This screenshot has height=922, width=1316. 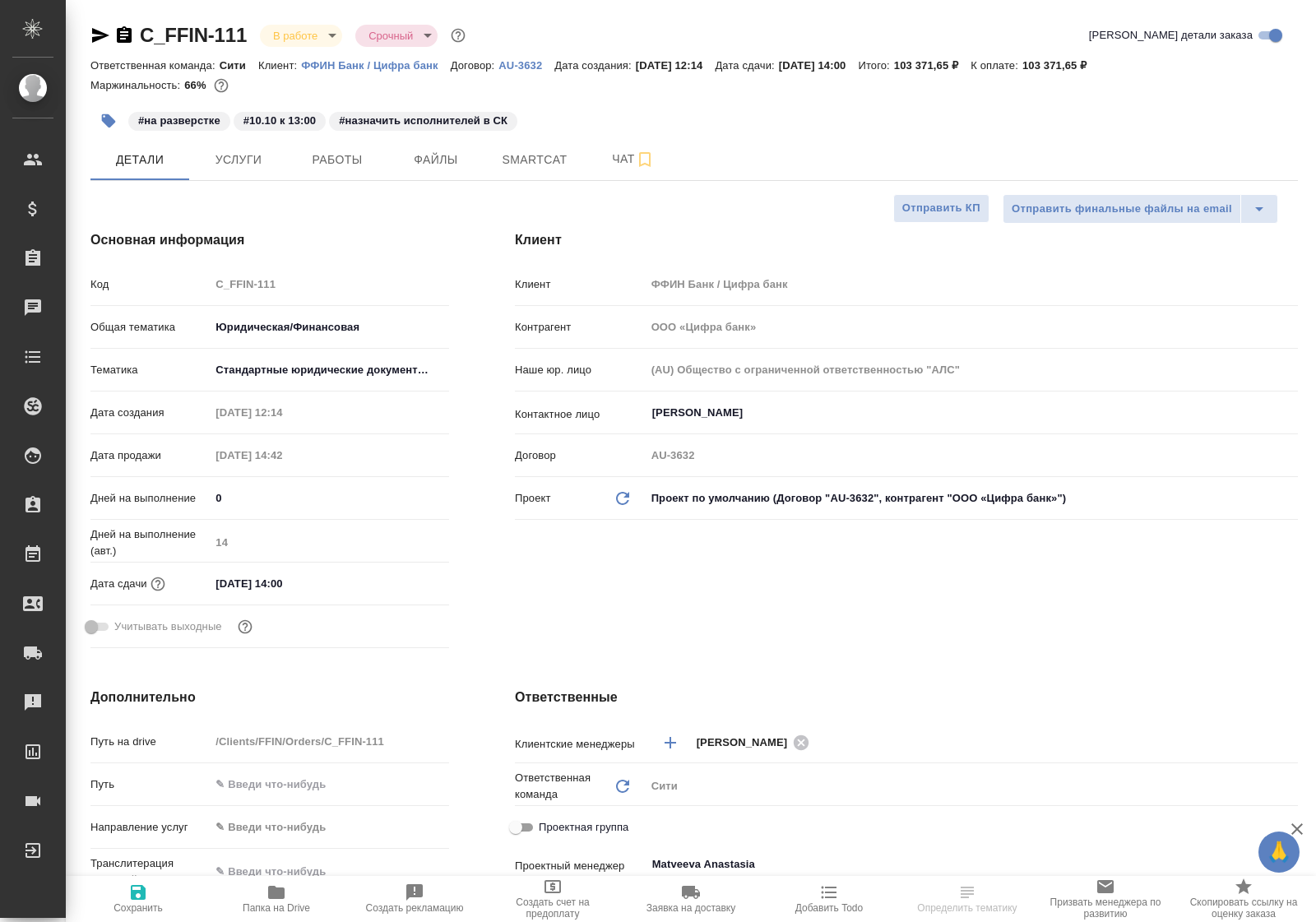 I want to click on h4: Ответственные, so click(x=906, y=698).